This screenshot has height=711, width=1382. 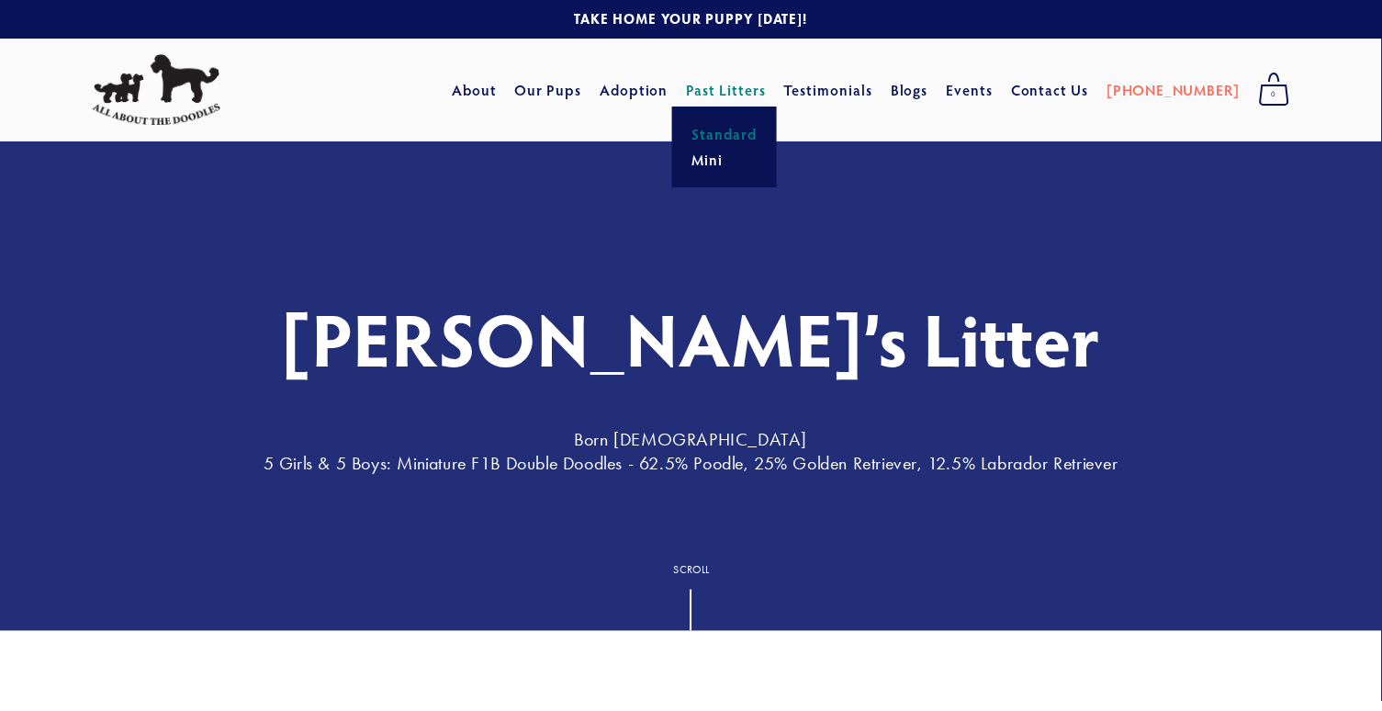 I want to click on span: 0, so click(x=1275, y=95).